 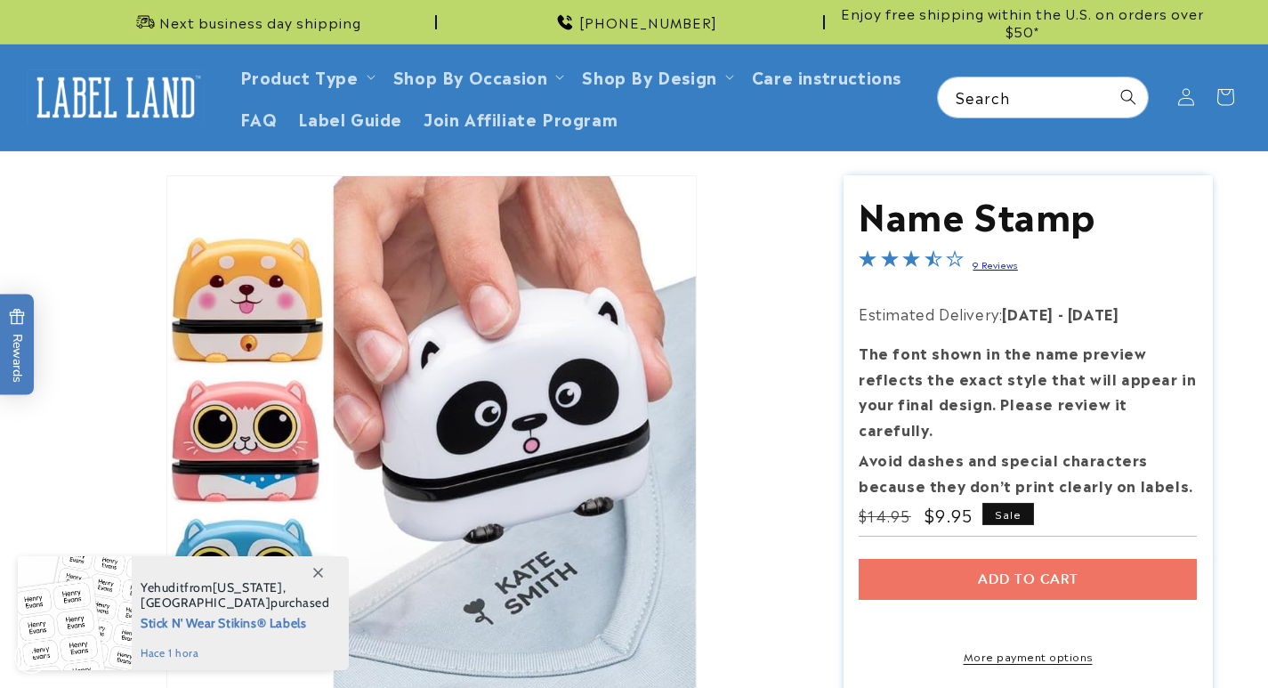 What do you see at coordinates (1128, 97) in the screenshot?
I see `button: Search` at bounding box center [1128, 97].